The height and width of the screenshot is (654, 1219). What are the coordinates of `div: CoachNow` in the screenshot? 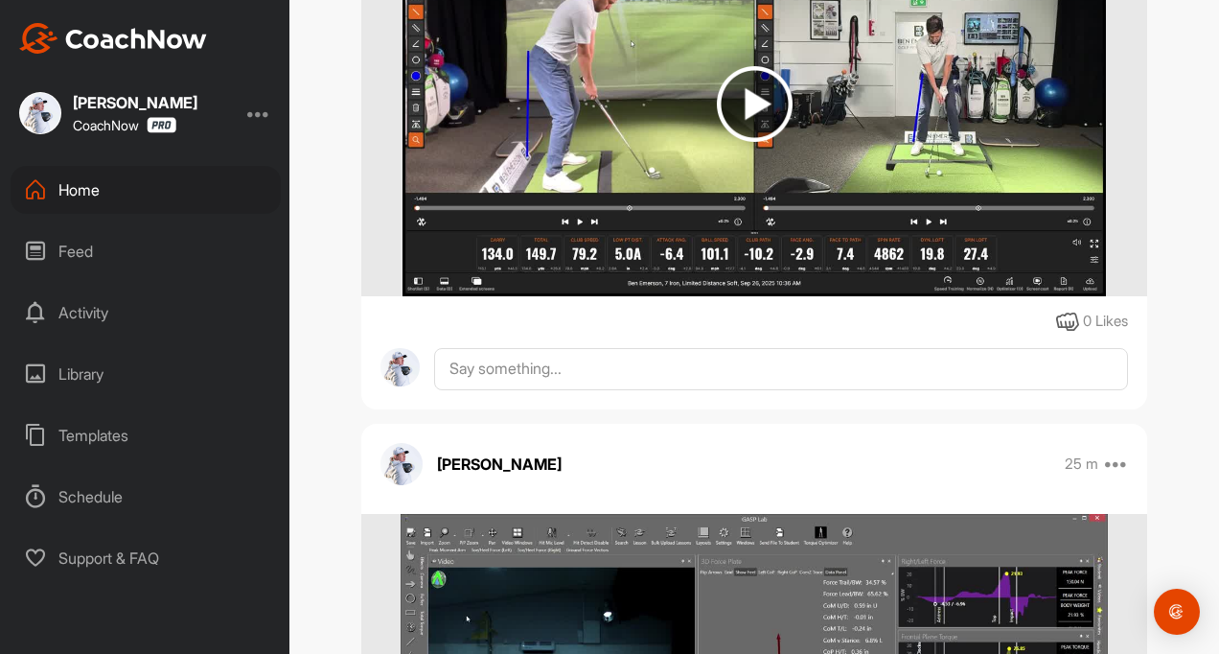 It's located at (125, 125).